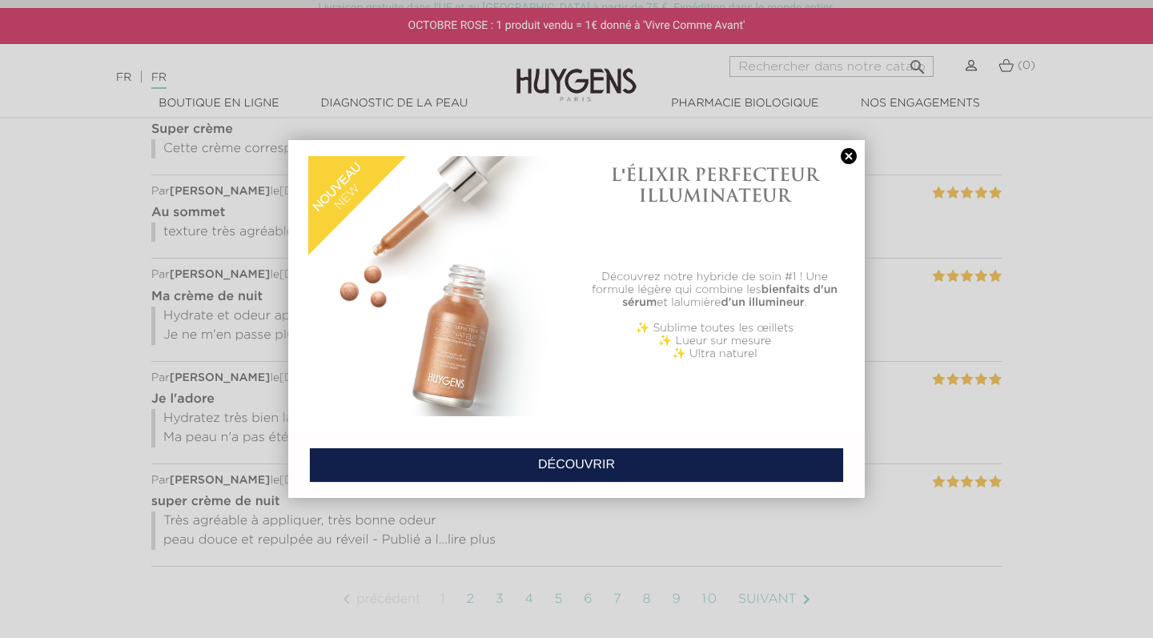 The width and height of the screenshot is (1153, 638). Describe the element at coordinates (762, 303) in the screenshot. I see `b: d'un illumineur` at that location.